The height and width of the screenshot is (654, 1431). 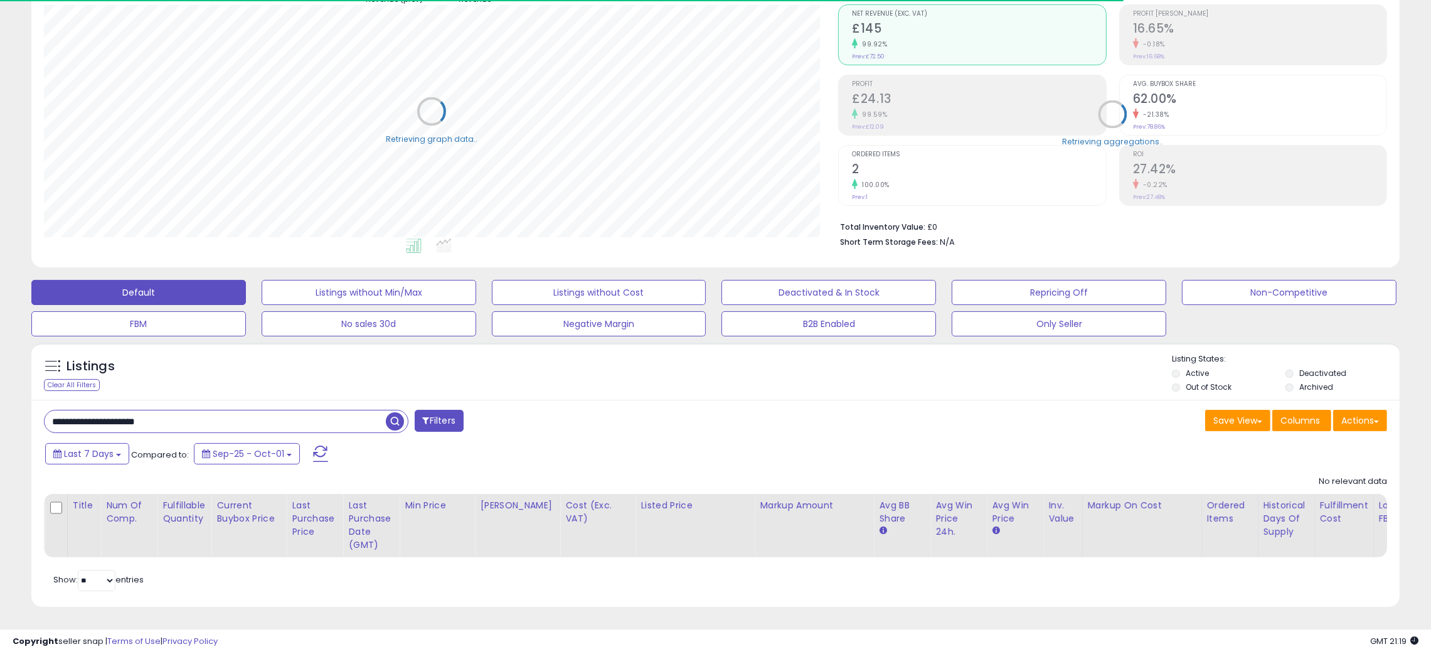 What do you see at coordinates (437, 505) in the screenshot?
I see `div: Min Price` at bounding box center [437, 505].